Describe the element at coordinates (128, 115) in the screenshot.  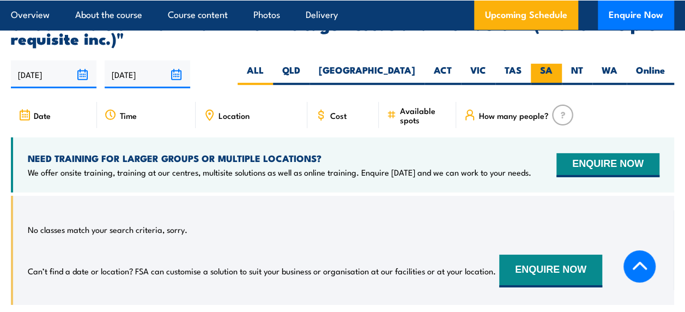
I see `span: Time` at that location.